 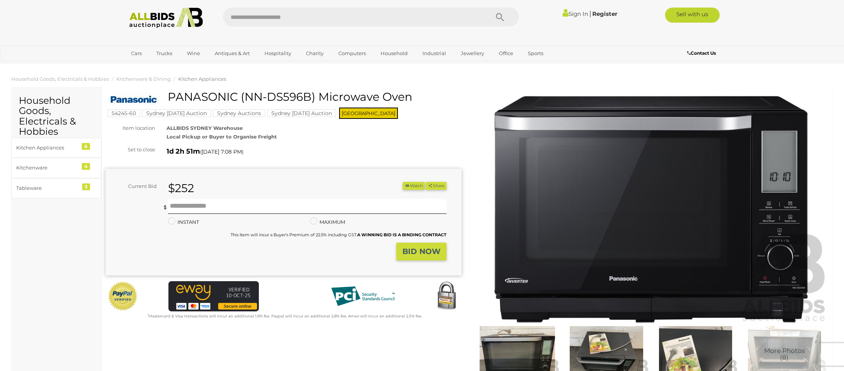 I want to click on a: Charity, so click(x=315, y=53).